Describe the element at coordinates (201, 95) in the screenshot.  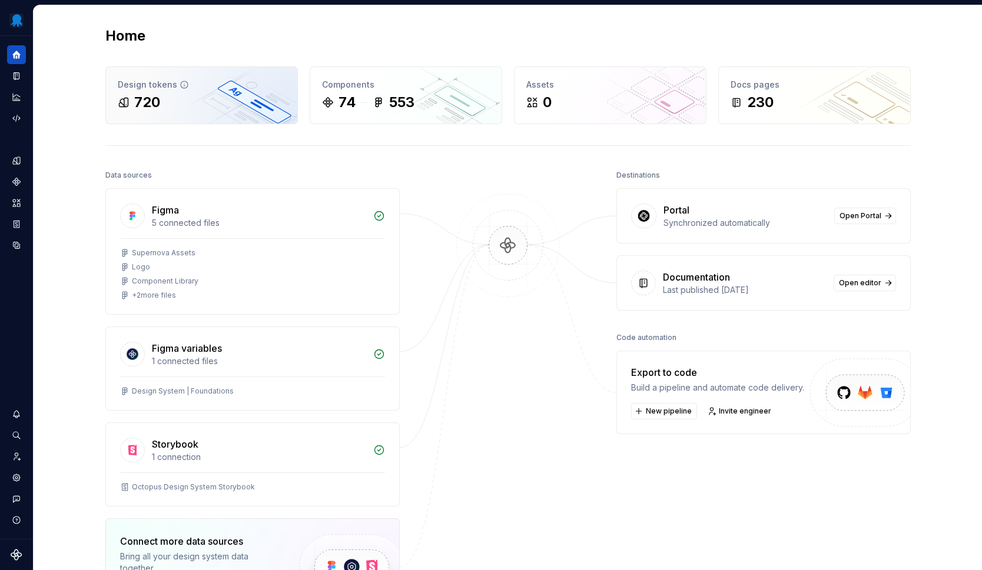
I see `a: Design tokens720` at that location.